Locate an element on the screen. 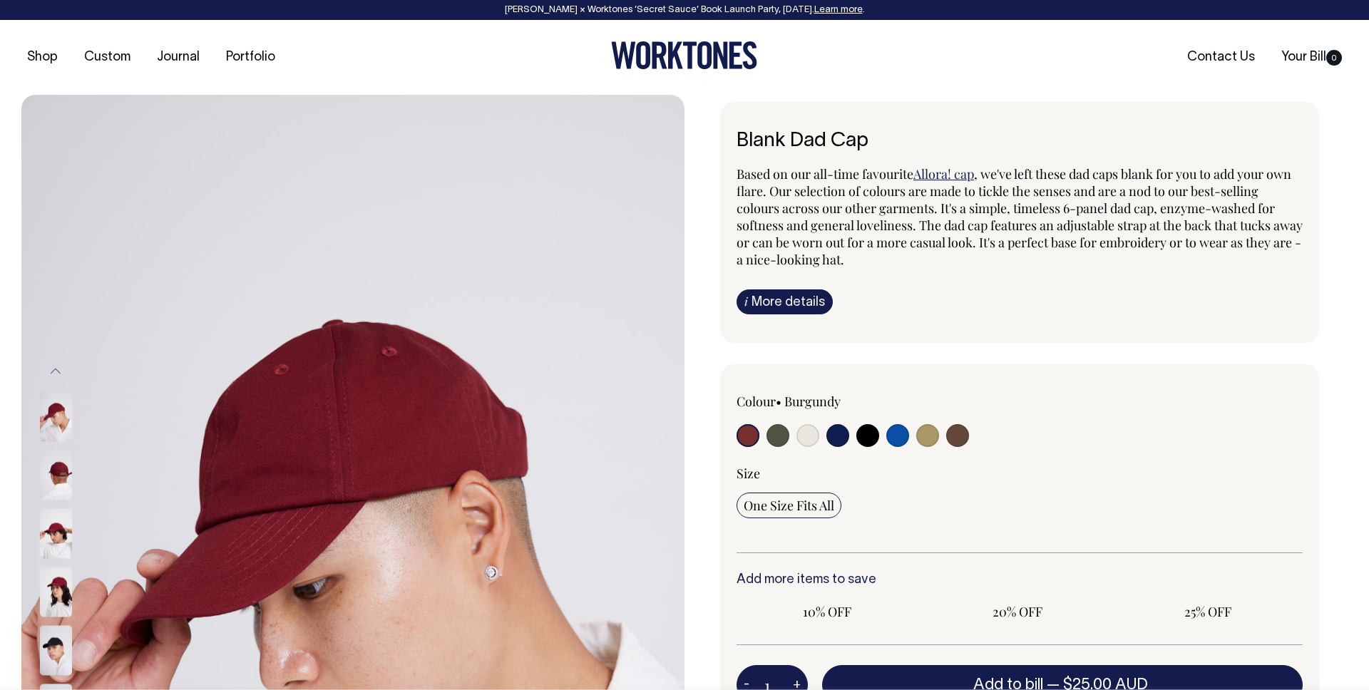  span: i is located at coordinates (746, 301).